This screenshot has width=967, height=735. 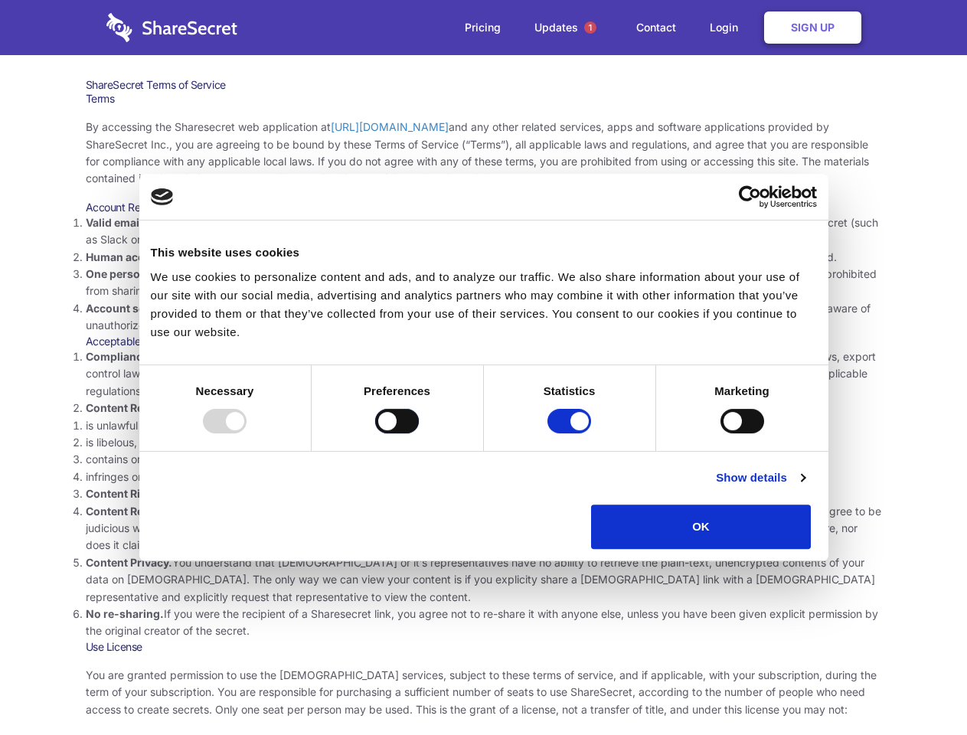 I want to click on li: You are solely responsible for the content you share on Sharesecret, and with the people you shar..., so click(x=484, y=528).